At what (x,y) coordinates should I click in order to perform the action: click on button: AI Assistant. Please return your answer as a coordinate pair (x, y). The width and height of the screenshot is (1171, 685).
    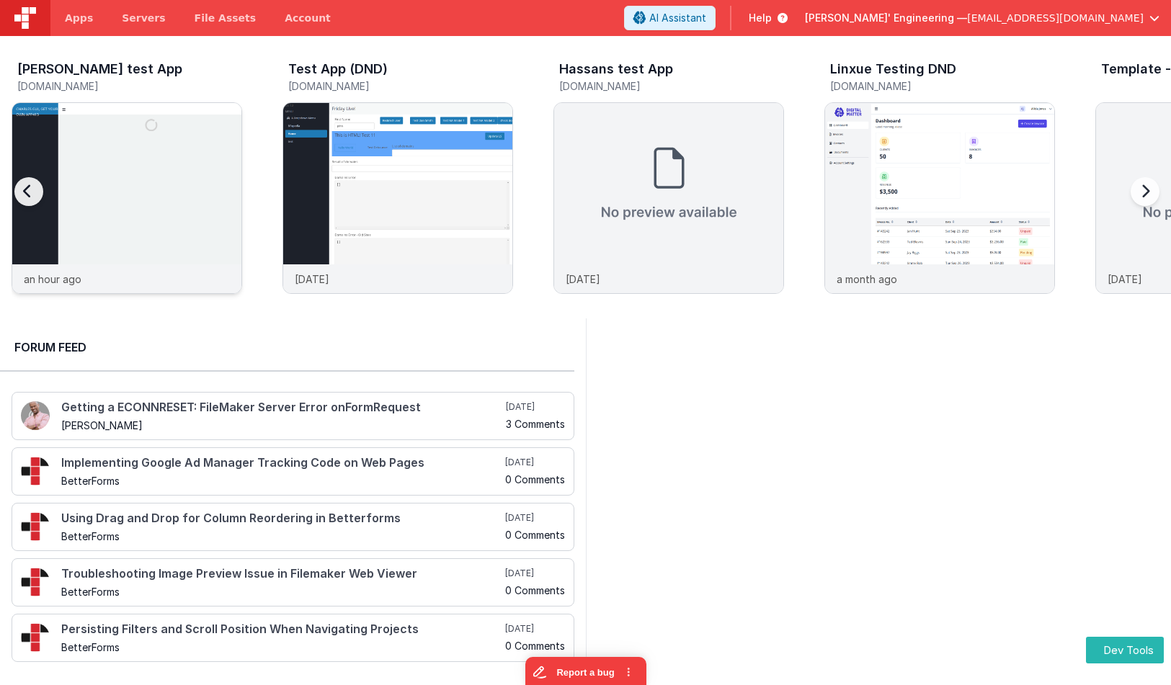
    Looking at the image, I should click on (669, 18).